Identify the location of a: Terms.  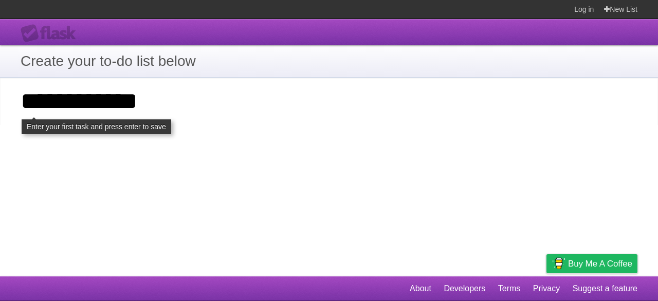
(509, 288).